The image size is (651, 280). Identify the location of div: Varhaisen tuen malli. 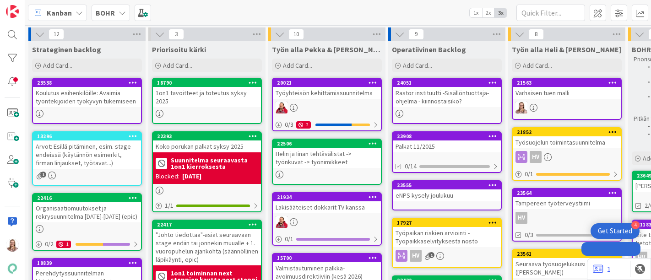
(567, 93).